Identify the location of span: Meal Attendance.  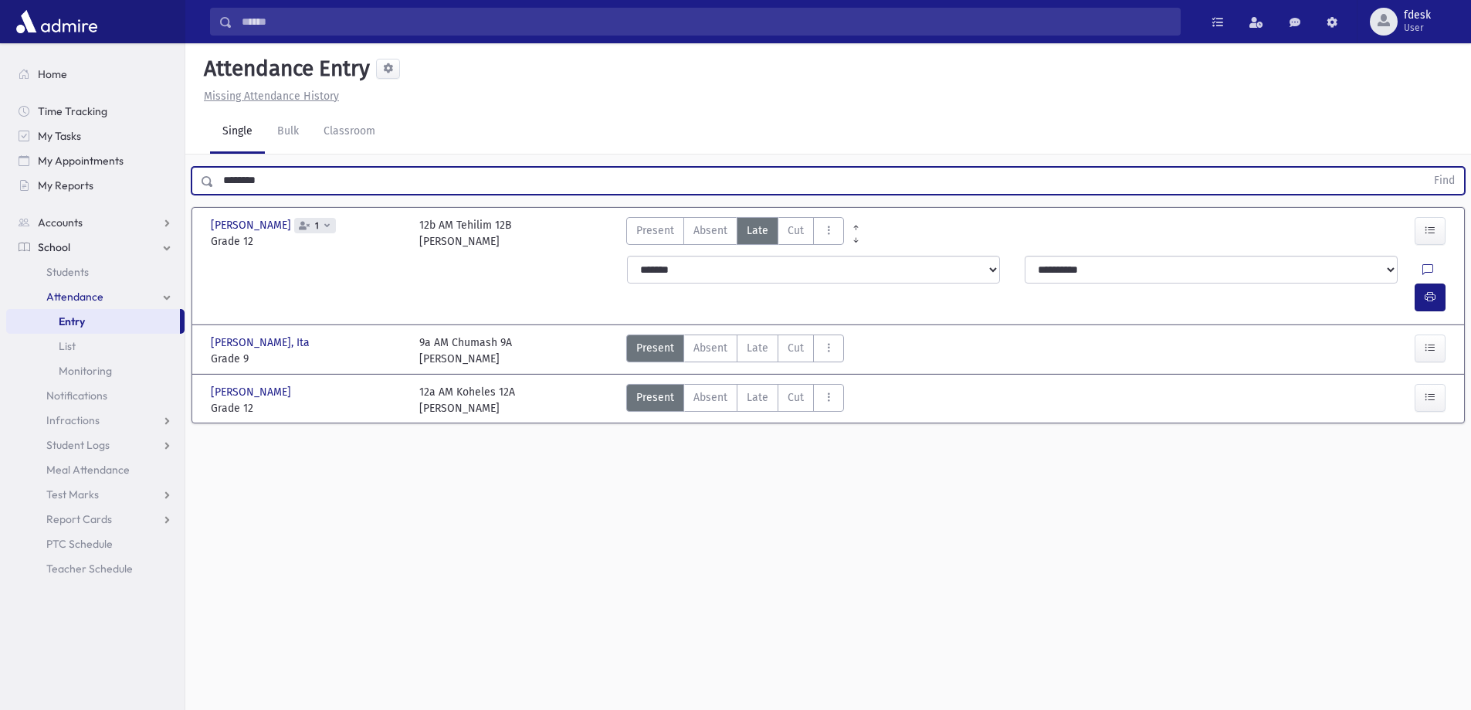
(88, 469).